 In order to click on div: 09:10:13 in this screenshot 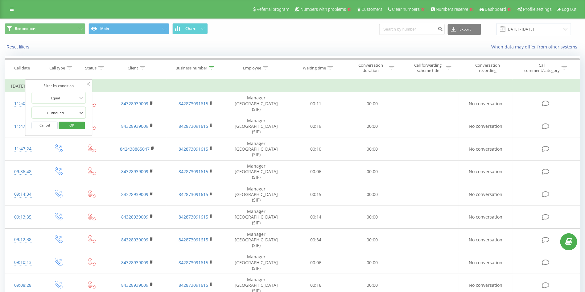, I will do `click(23, 262)`.